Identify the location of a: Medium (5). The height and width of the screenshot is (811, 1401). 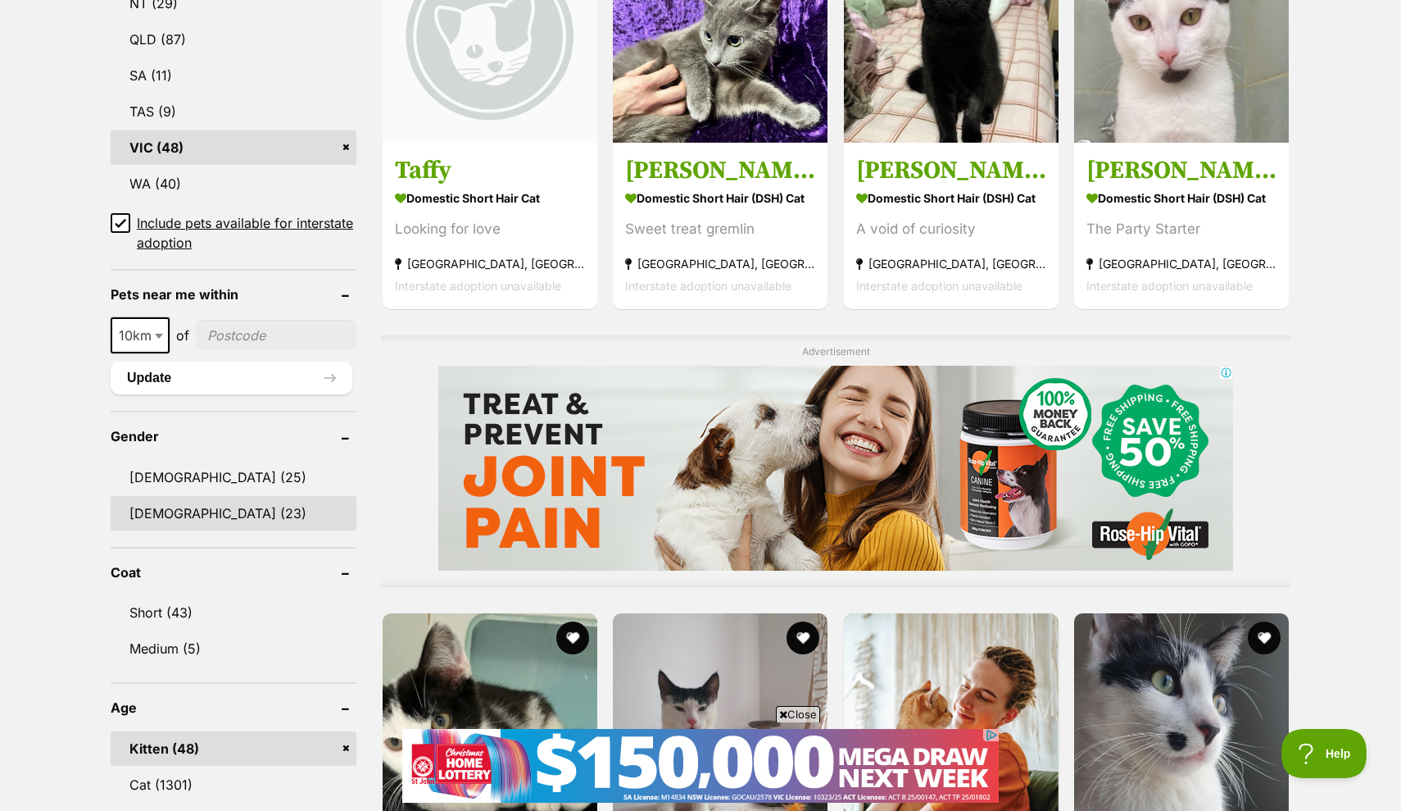
(234, 648).